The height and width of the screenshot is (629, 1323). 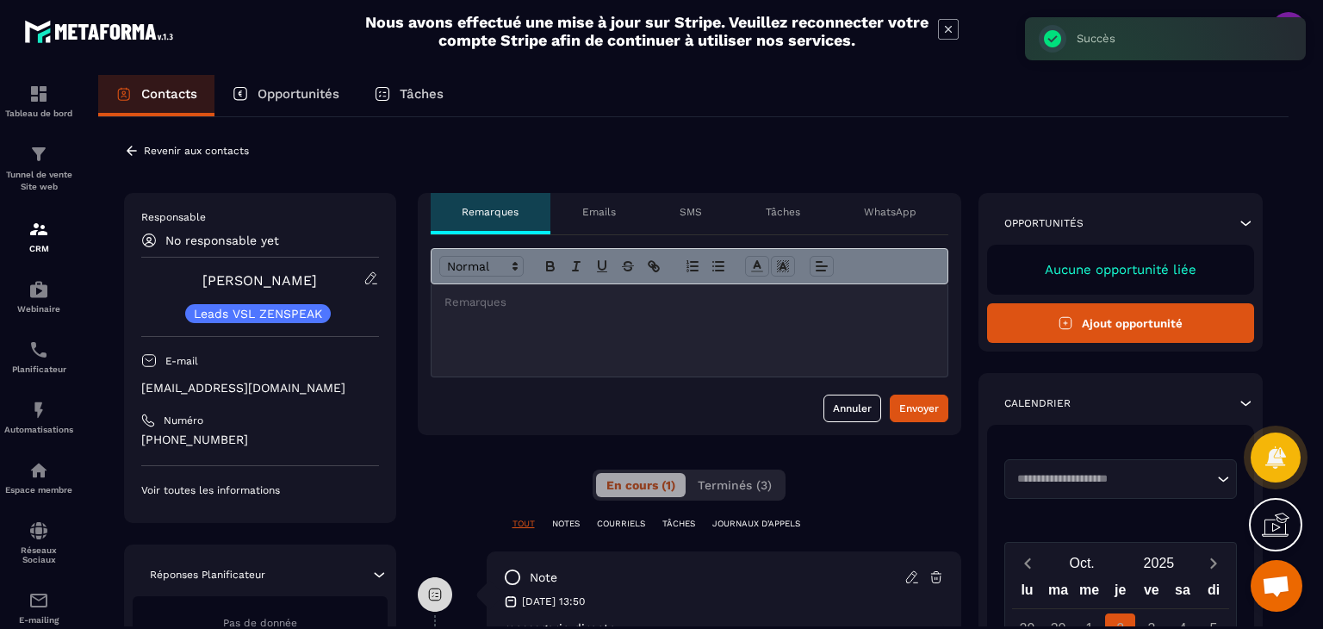 I want to click on span: Pas de donnée, so click(x=260, y=623).